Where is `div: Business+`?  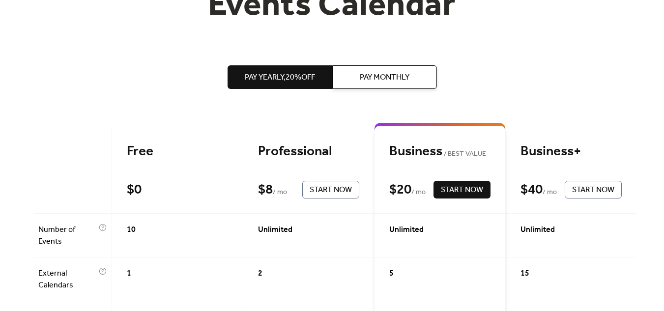 div: Business+ is located at coordinates (571, 151).